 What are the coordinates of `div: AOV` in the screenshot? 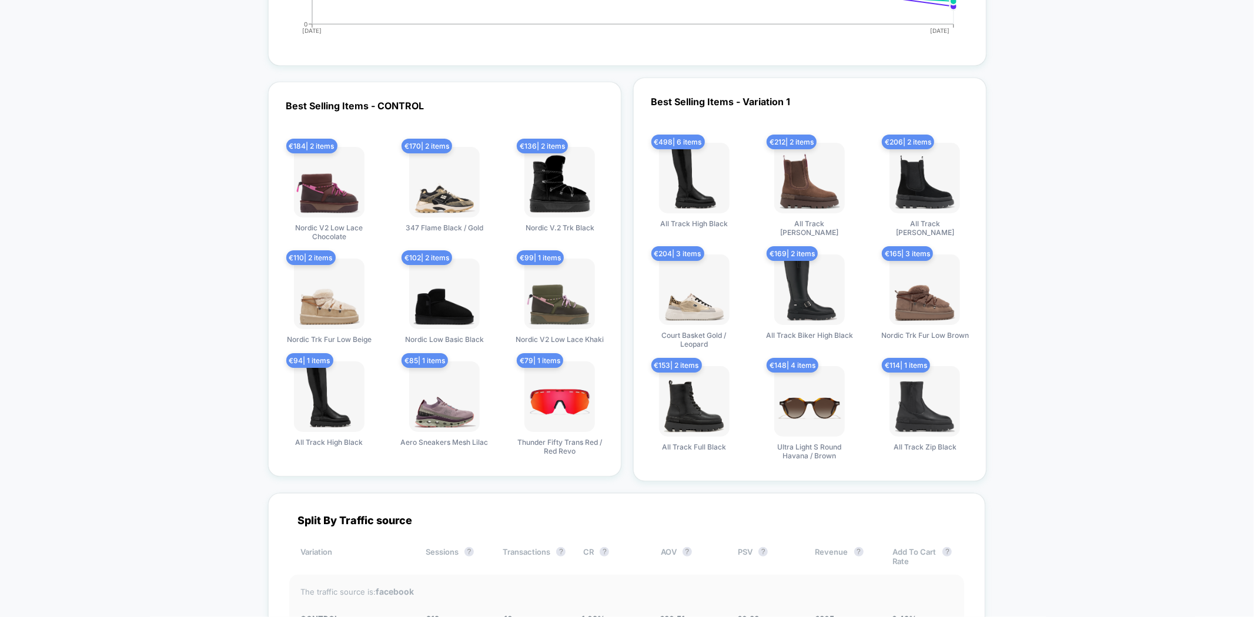 It's located at (690, 557).